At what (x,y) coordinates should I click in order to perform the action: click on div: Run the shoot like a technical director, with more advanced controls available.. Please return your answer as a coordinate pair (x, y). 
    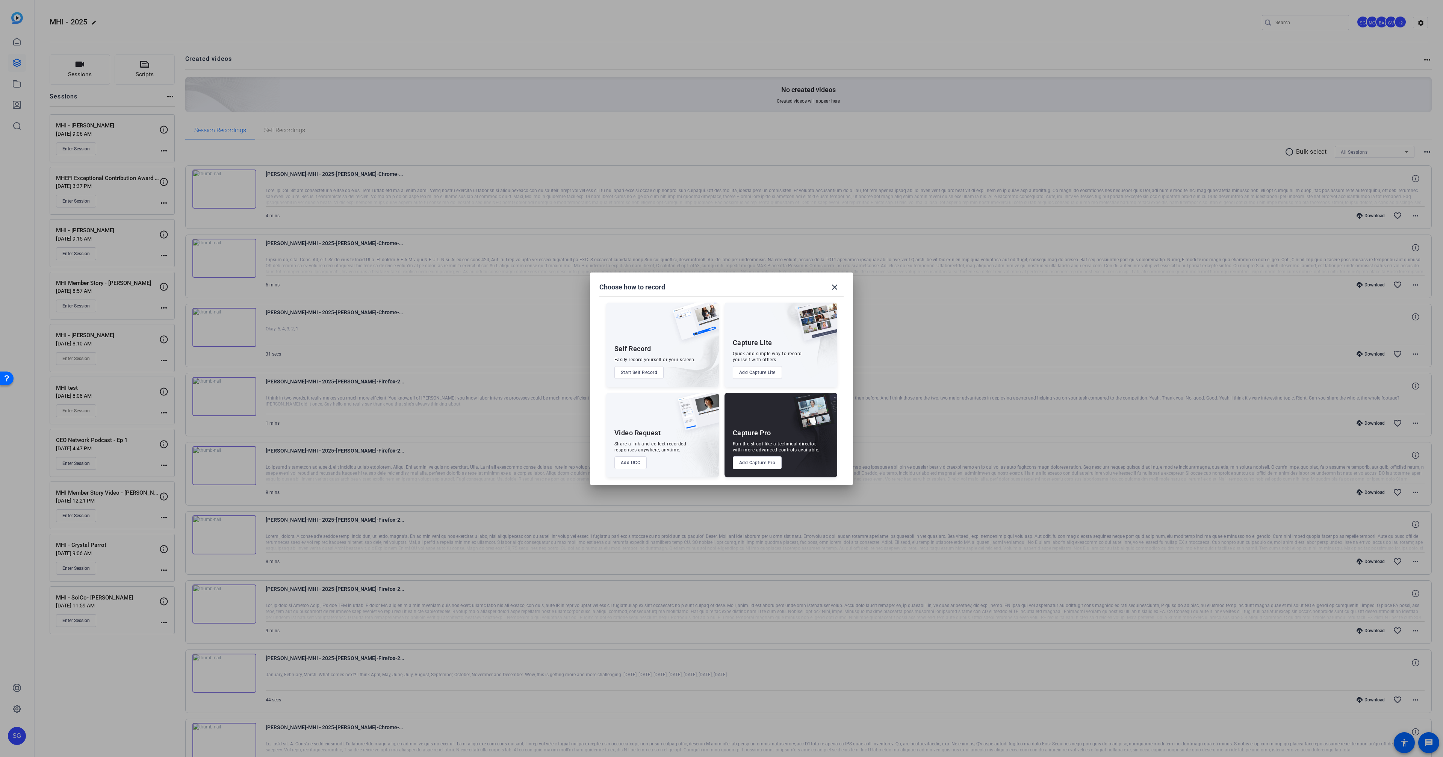
    Looking at the image, I should click on (776, 447).